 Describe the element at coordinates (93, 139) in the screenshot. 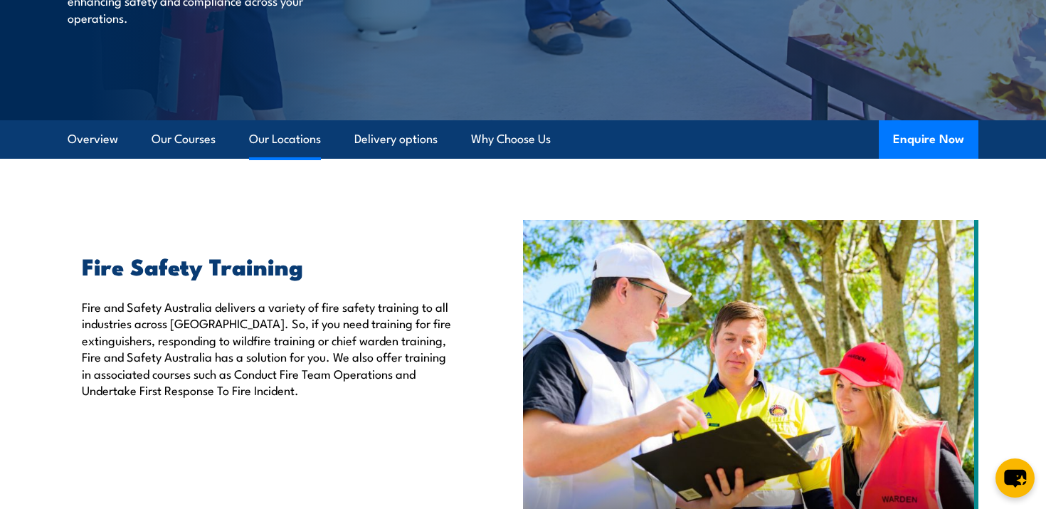

I see `a: Overview` at that location.